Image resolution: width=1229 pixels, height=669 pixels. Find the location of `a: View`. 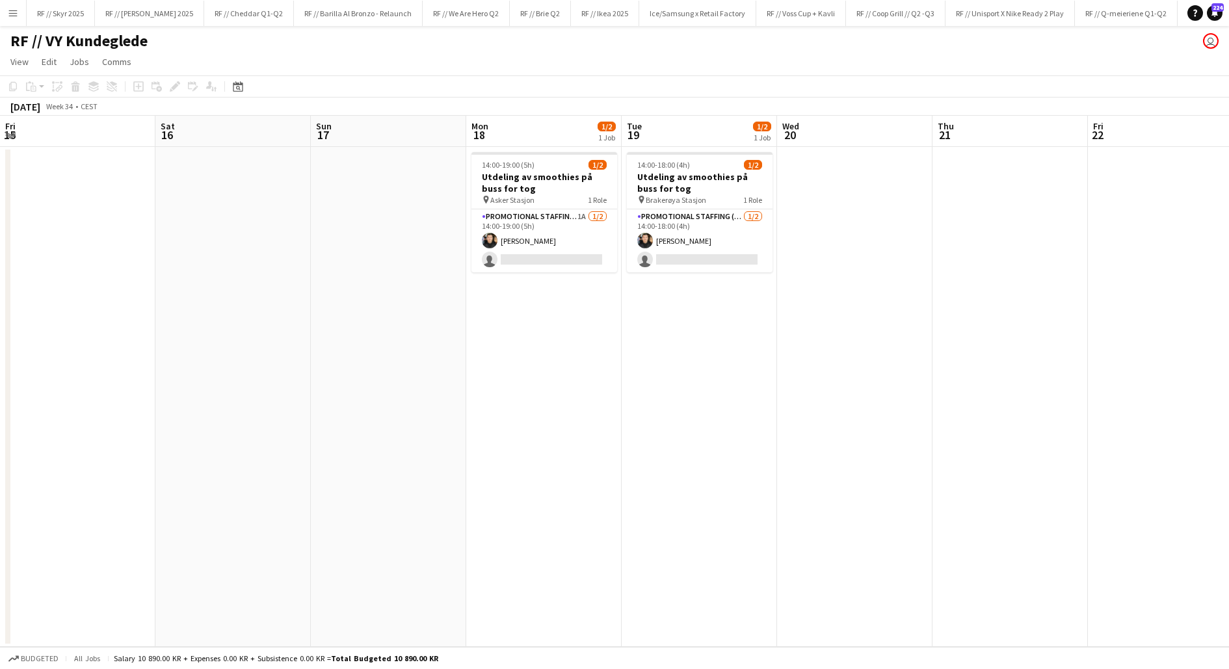

a: View is located at coordinates (20, 62).